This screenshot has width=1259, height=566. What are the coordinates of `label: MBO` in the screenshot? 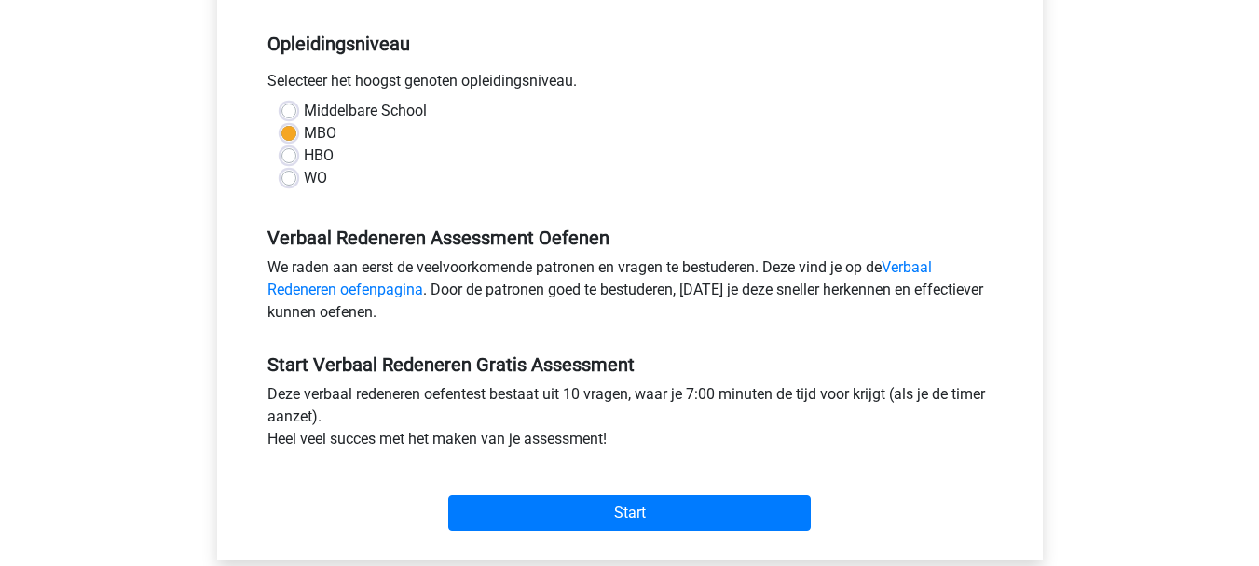 It's located at (320, 133).